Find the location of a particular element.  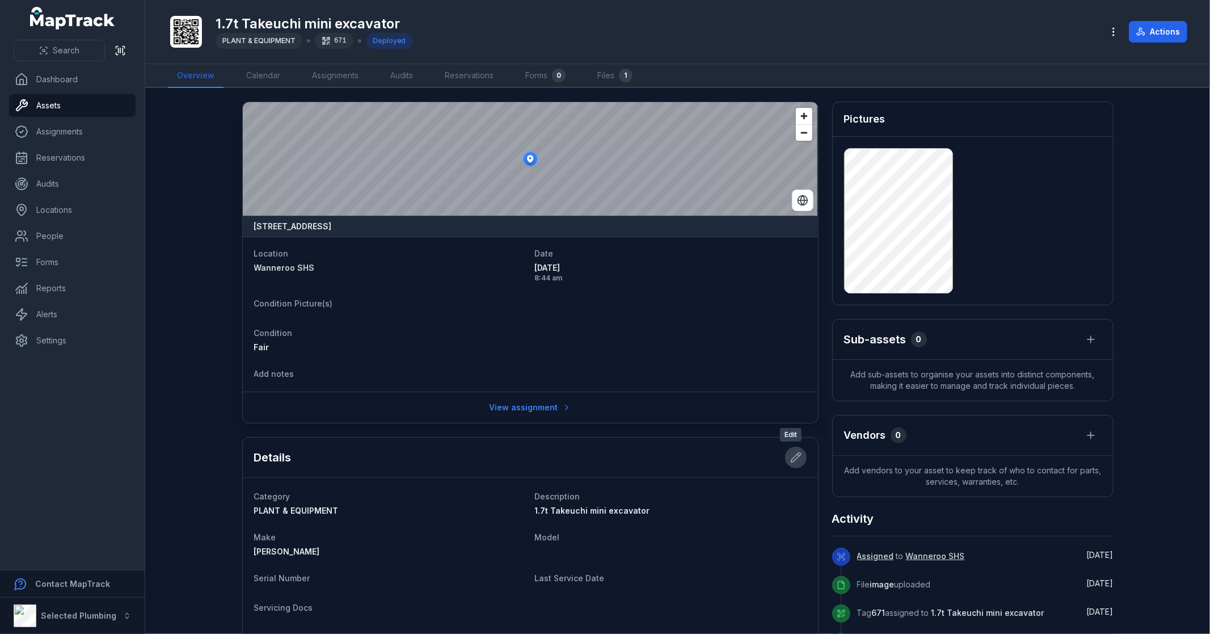

span: Date is located at coordinates (544, 253).